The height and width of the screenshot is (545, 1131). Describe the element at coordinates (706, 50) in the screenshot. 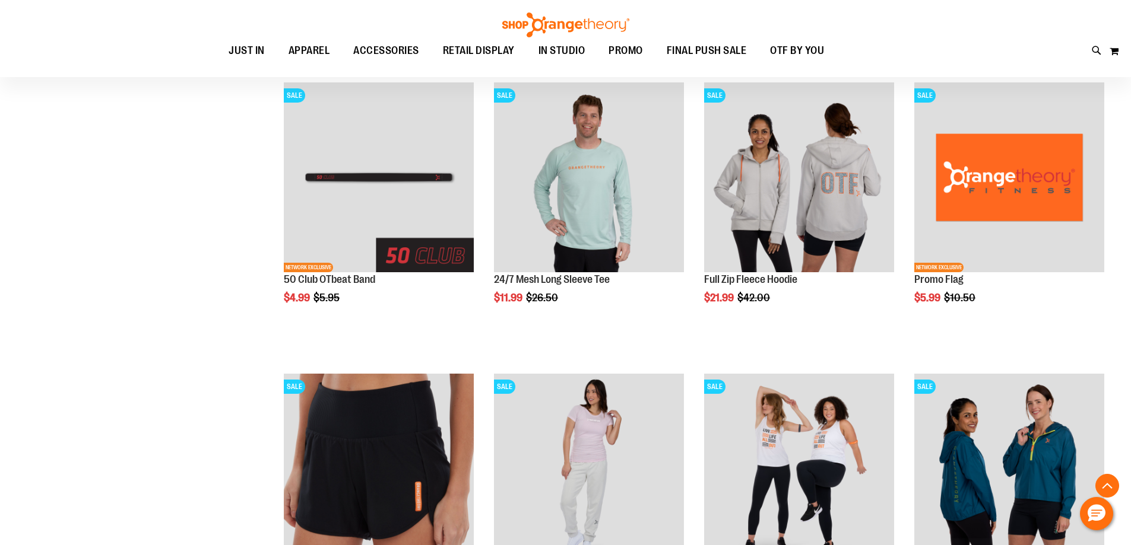

I see `span: FINAL PUSH SALE` at that location.